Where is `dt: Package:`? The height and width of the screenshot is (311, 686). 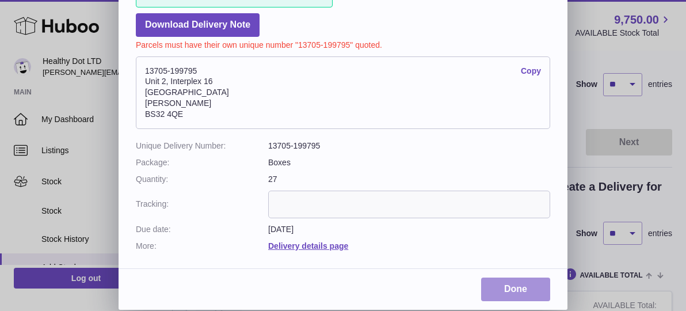
dt: Package: is located at coordinates (202, 162).